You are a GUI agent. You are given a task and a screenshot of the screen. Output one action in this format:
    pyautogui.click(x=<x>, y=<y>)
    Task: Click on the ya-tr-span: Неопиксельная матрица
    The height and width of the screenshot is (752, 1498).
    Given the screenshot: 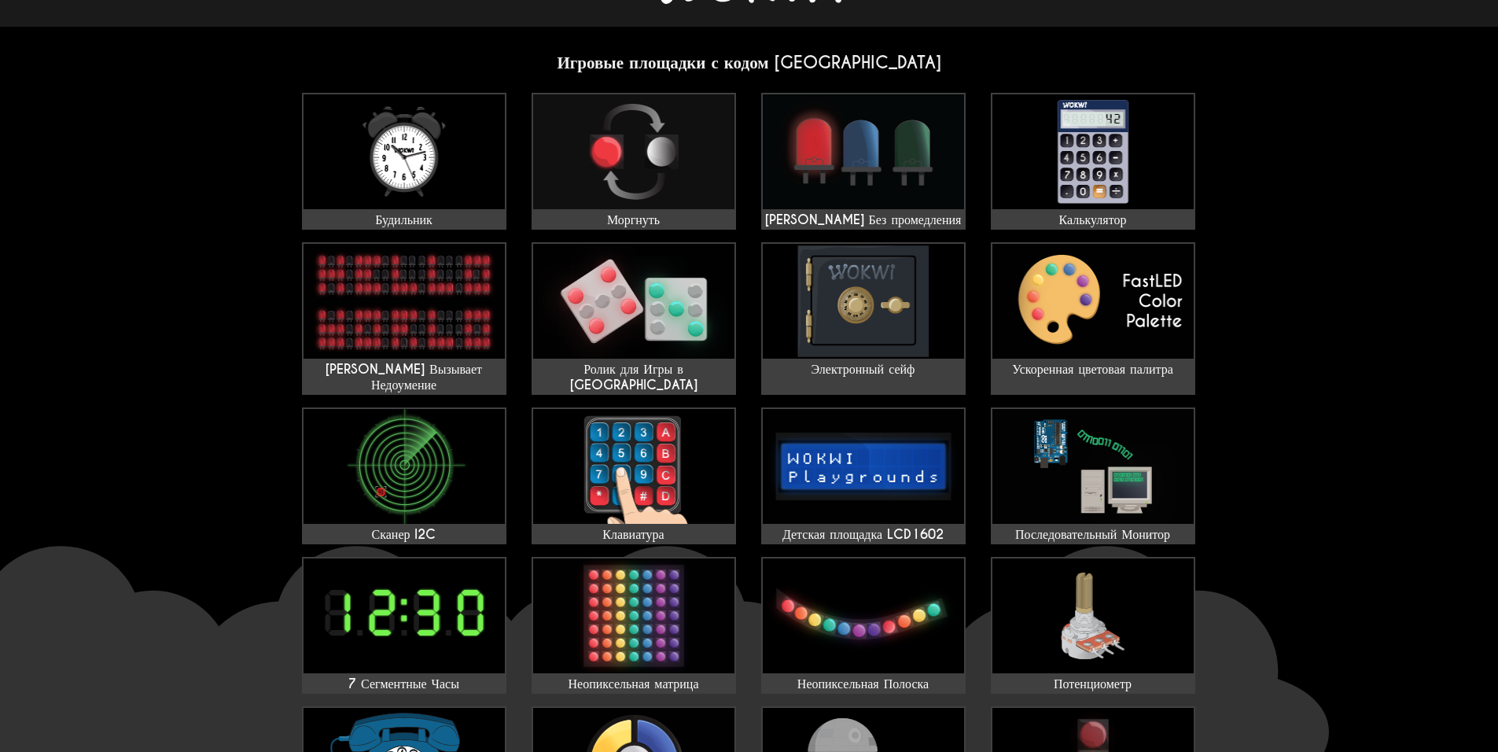 What is the action you would take?
    pyautogui.click(x=634, y=683)
    